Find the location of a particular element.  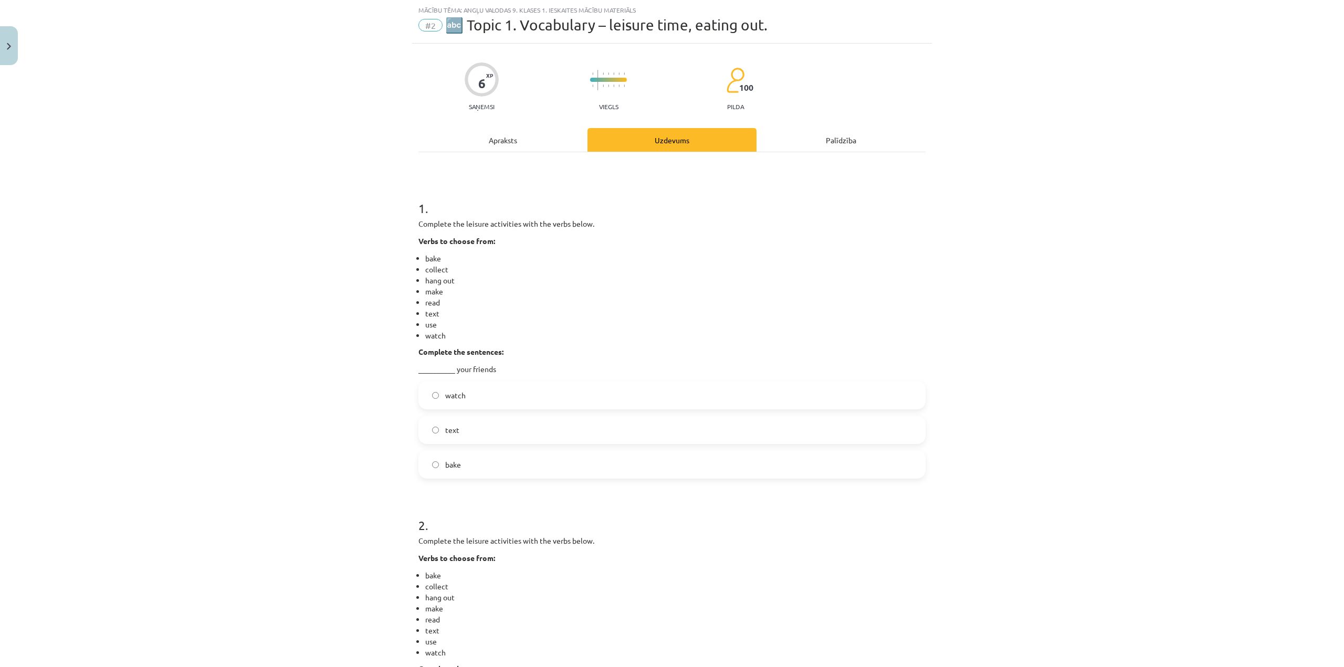

div: Mācību tēma: Angļu valodas 9. klases 1. ieskaites mācību materiāls is located at coordinates (672, 10).